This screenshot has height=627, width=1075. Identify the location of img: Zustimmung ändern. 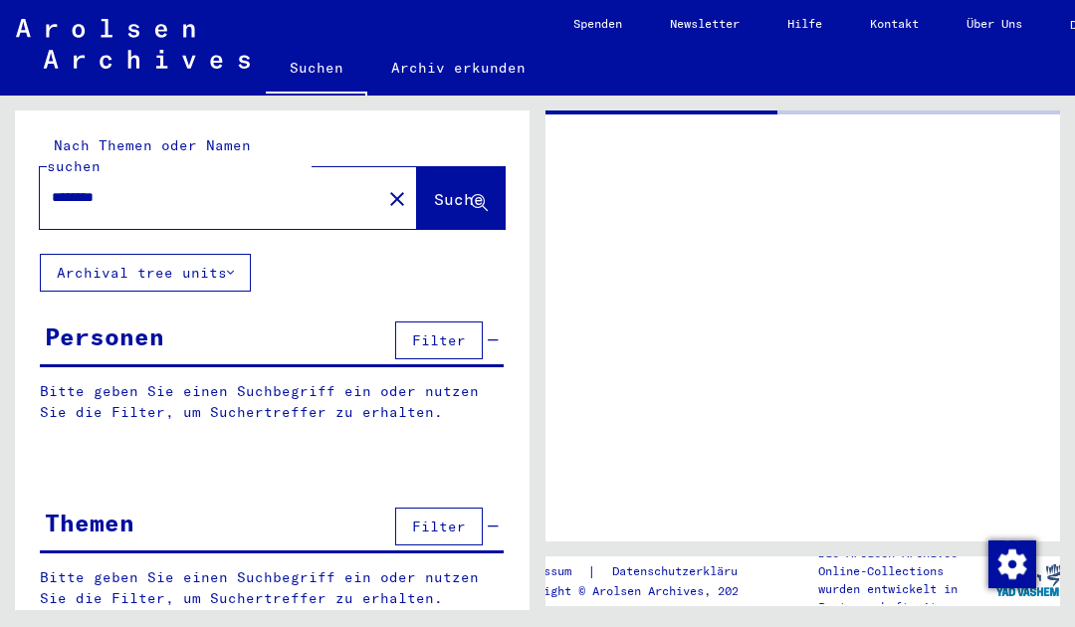
(1012, 564).